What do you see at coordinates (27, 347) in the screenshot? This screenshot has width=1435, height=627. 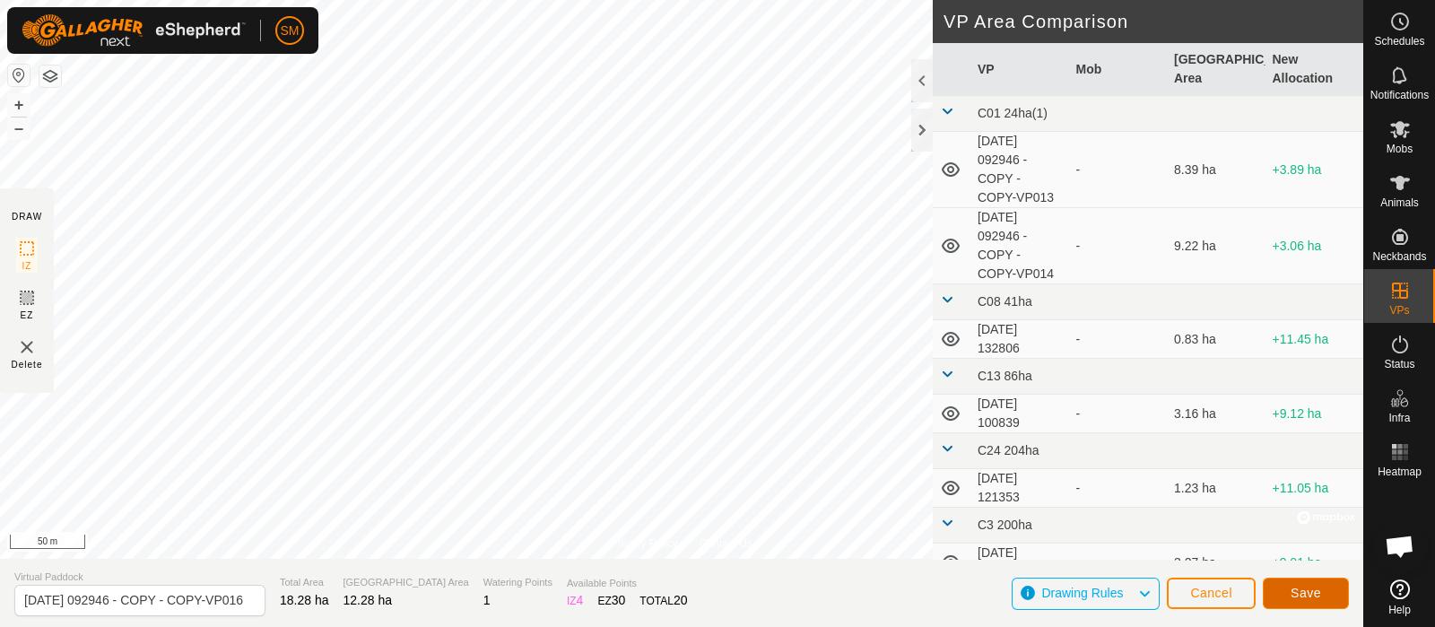 I see `img: VP` at bounding box center [27, 347].